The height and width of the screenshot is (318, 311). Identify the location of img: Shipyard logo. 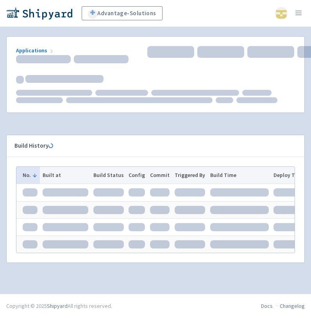
(39, 13).